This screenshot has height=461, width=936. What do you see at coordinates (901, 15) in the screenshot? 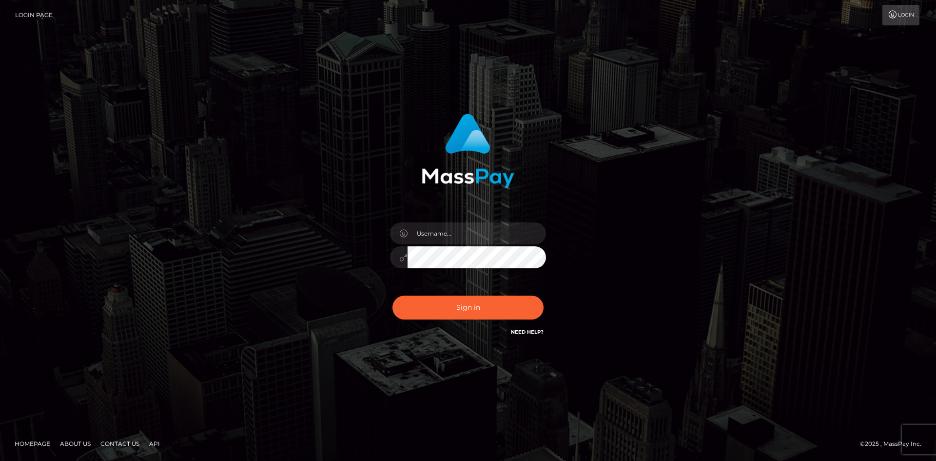
I see `a: Login` at bounding box center [901, 15].